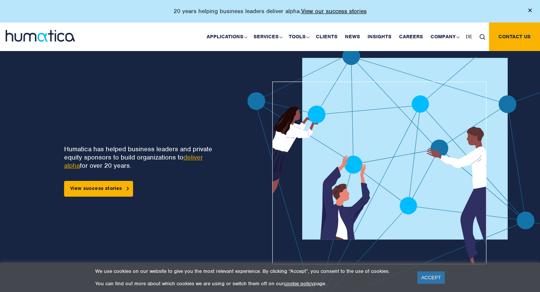 Image resolution: width=540 pixels, height=292 pixels. I want to click on img: arrowicon, so click(128, 188).